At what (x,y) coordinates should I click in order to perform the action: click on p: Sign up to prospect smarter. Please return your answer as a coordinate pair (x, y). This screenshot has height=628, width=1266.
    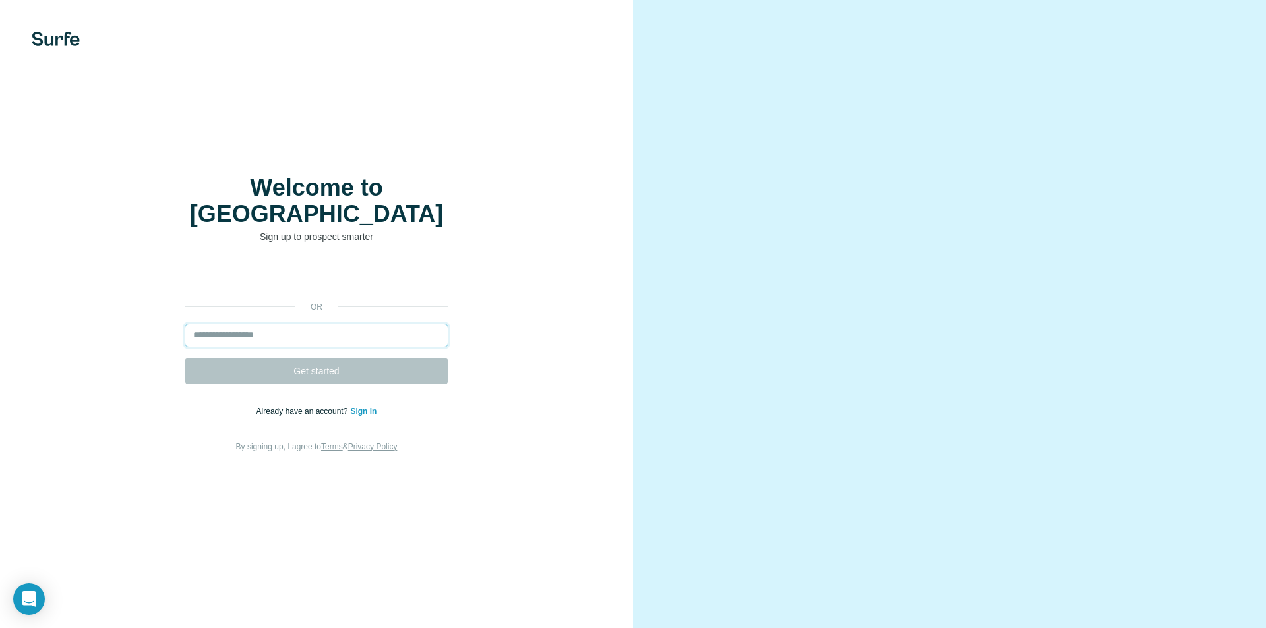
    Looking at the image, I should click on (316, 237).